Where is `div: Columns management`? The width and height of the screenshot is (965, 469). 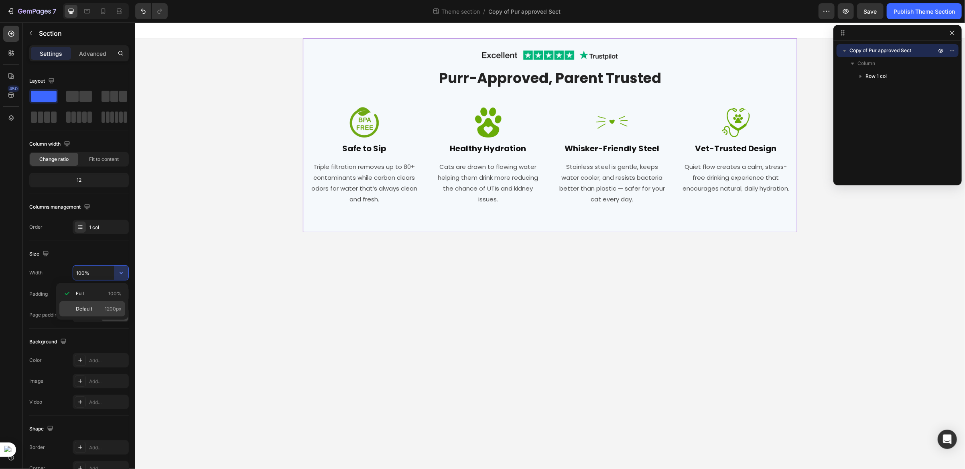 div: Columns management is located at coordinates (61, 207).